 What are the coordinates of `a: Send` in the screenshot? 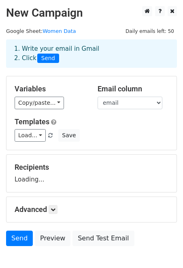 It's located at (19, 238).